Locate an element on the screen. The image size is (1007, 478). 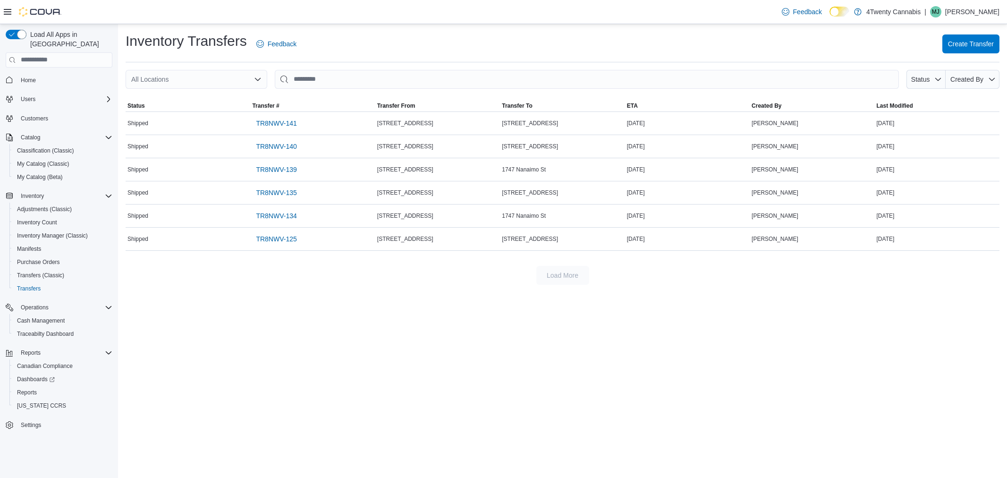
span: Transfer # is located at coordinates (265, 106).